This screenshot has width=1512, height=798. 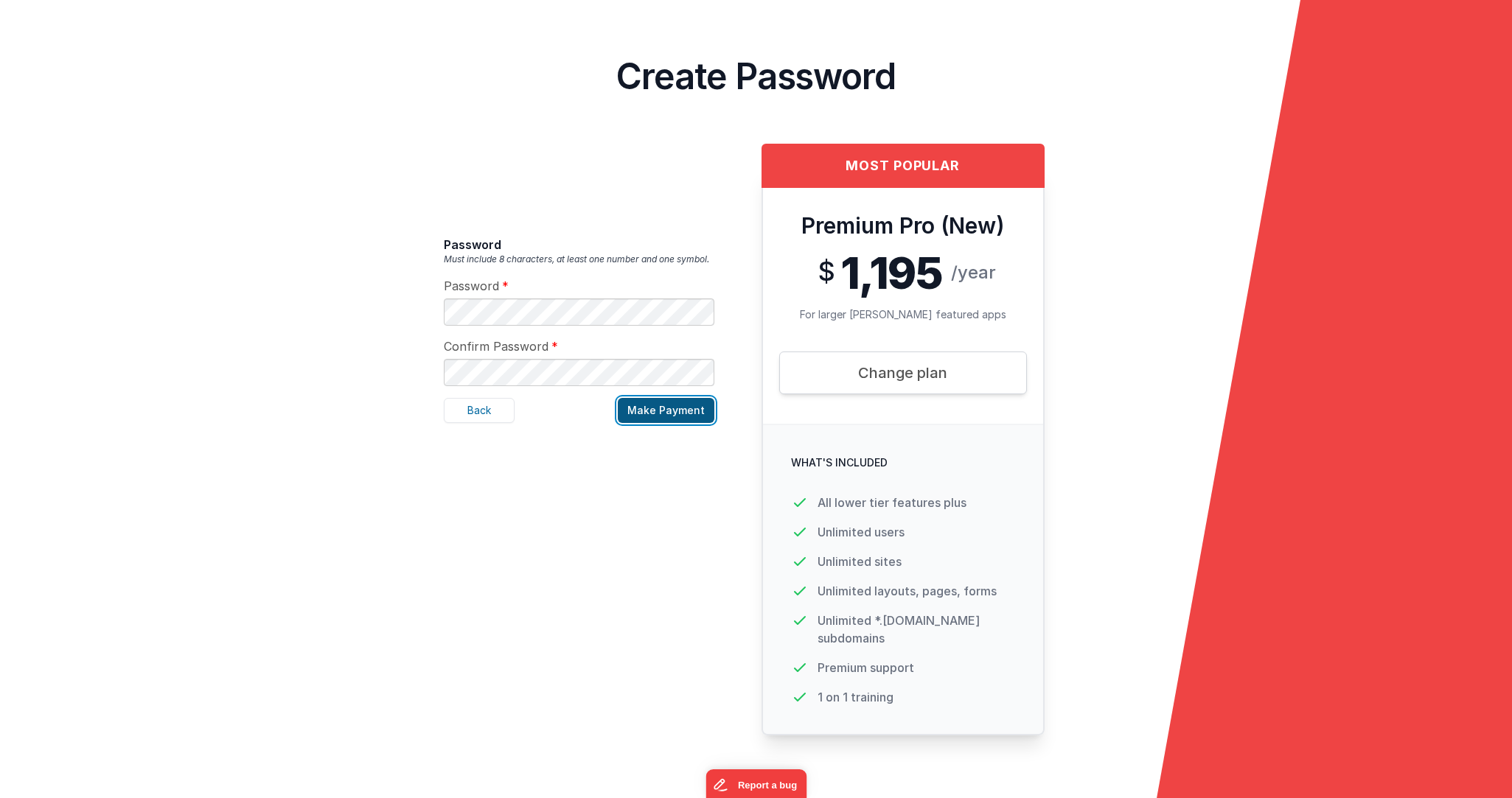 What do you see at coordinates (903, 165) in the screenshot?
I see `span: Most popular` at bounding box center [903, 165].